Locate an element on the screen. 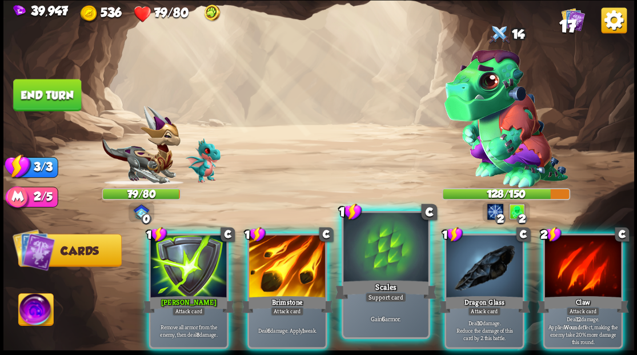 The image size is (637, 355). img: Stamina_Icon.png is located at coordinates (18, 166).